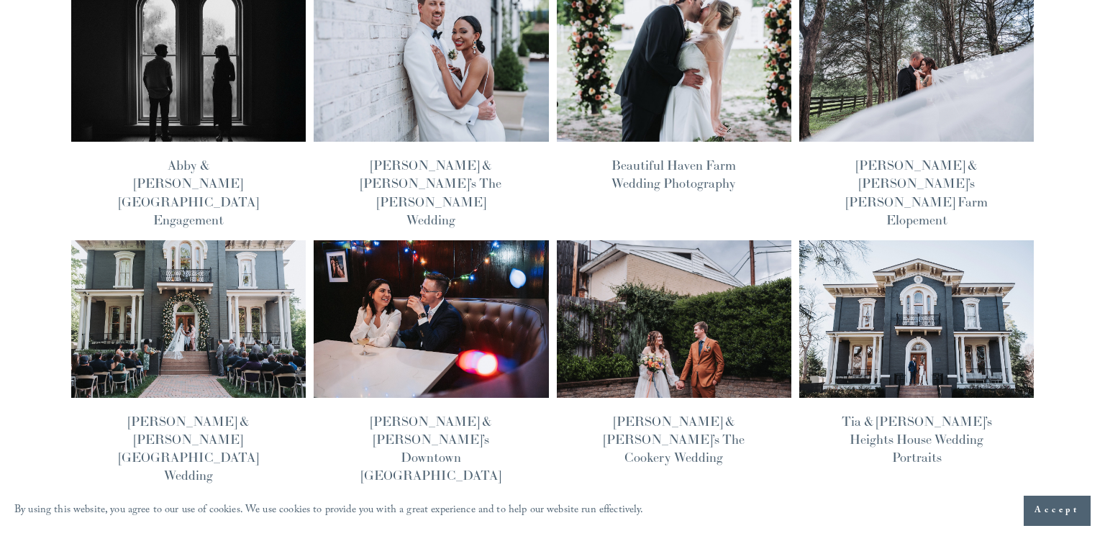 This screenshot has width=1105, height=536. I want to click on button: Accept, so click(1057, 511).